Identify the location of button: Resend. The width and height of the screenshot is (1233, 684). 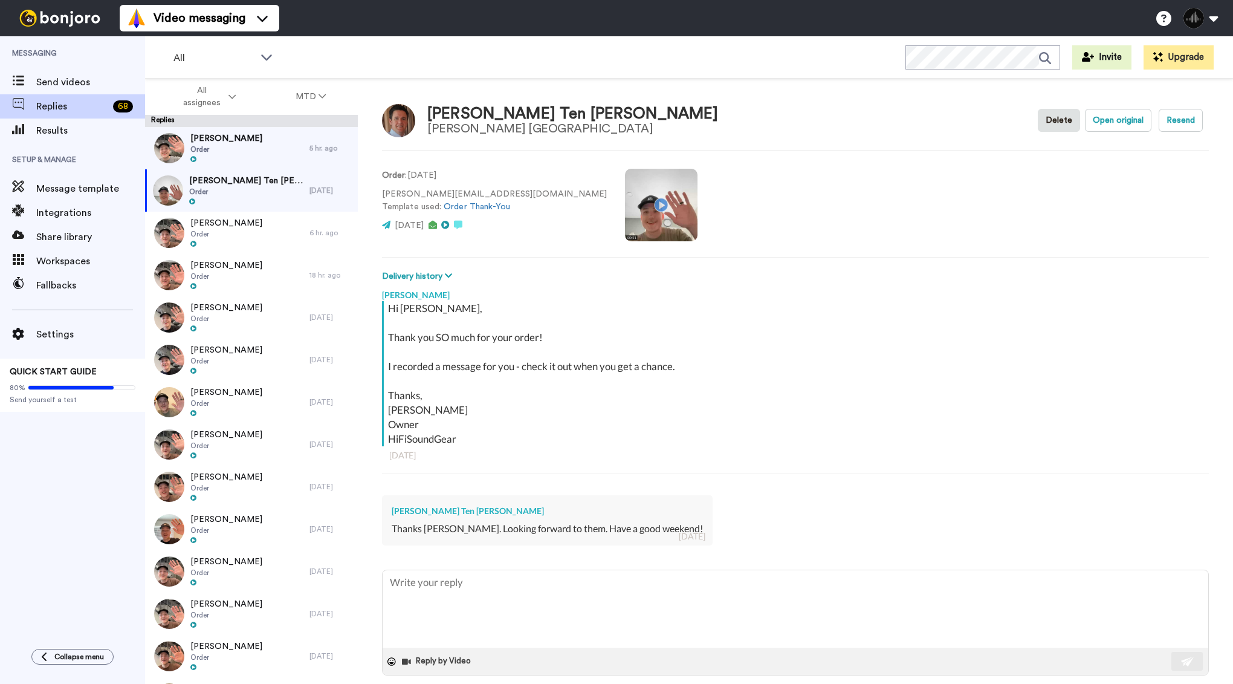
(1181, 120).